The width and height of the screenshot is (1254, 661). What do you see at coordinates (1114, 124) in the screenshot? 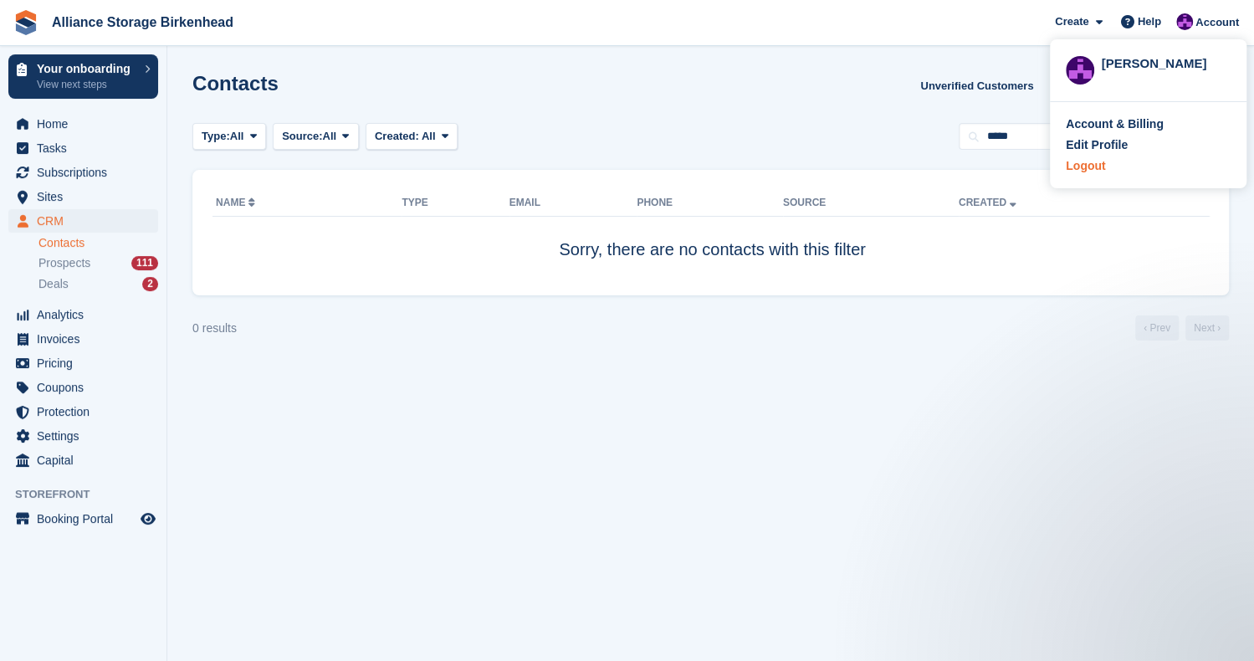
I see `div: Account & Billing` at bounding box center [1114, 124].